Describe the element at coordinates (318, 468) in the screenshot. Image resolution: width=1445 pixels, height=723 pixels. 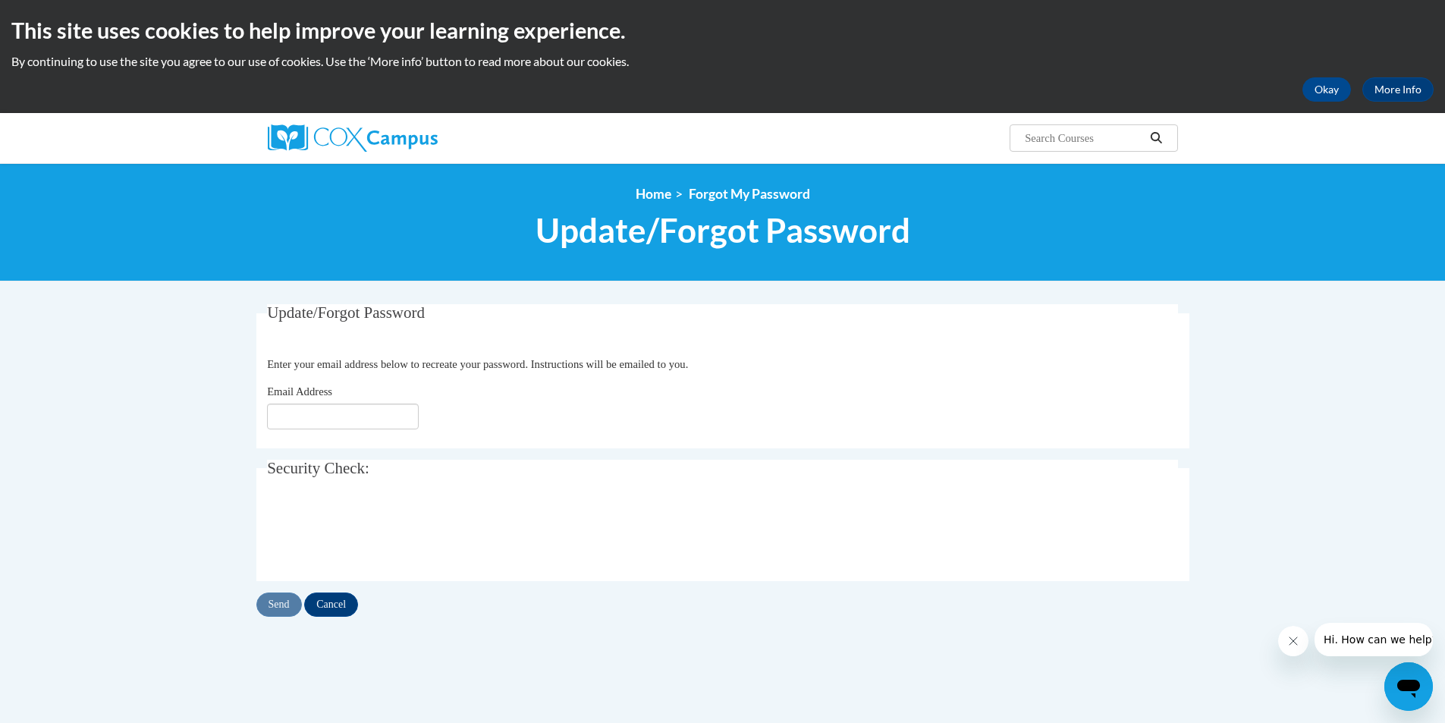
I see `span: Security Check:` at that location.